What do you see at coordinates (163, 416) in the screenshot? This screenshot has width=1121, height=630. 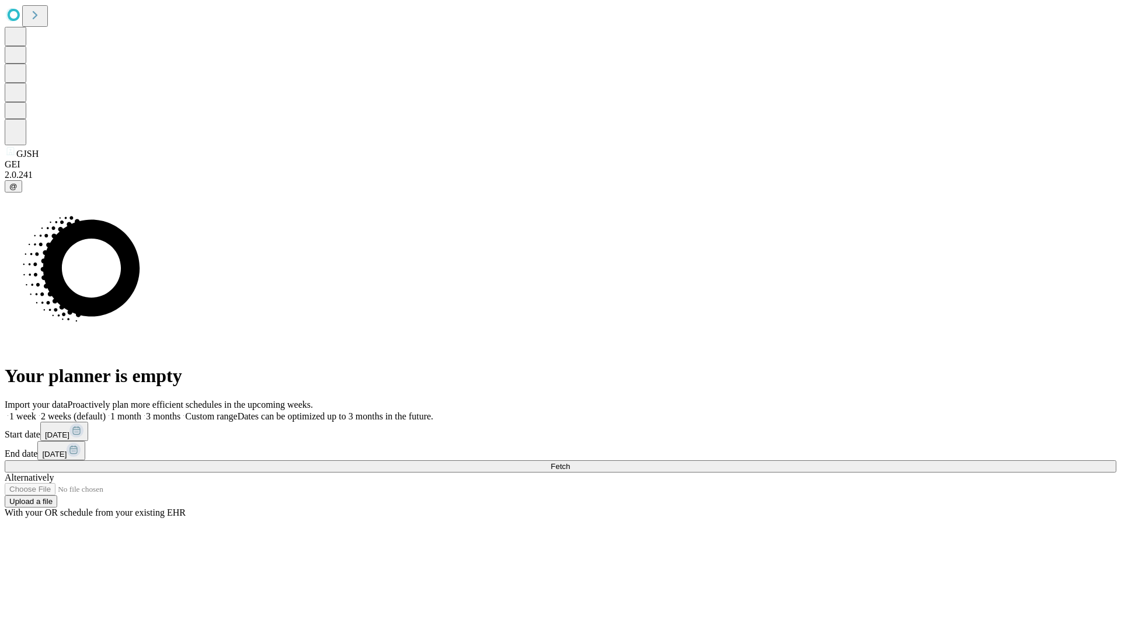 I see `span: 3 months` at bounding box center [163, 416].